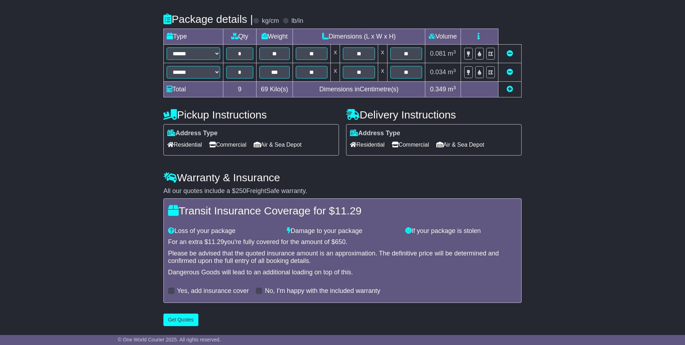 The width and height of the screenshot is (685, 345). What do you see at coordinates (343, 191) in the screenshot?
I see `div: All our quotes include a $ FreightSafe warranty.` at bounding box center [343, 191].